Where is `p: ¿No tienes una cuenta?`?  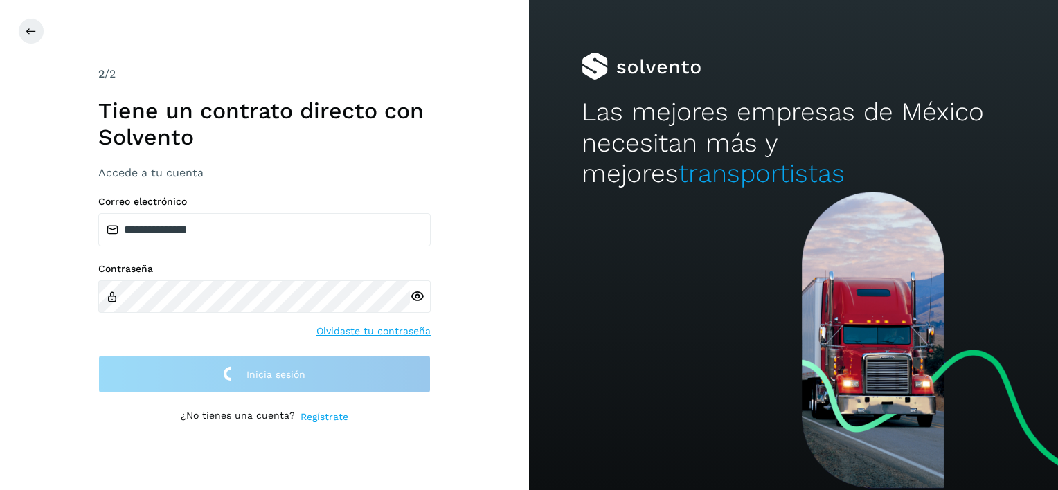 p: ¿No tienes una cuenta? is located at coordinates (238, 417).